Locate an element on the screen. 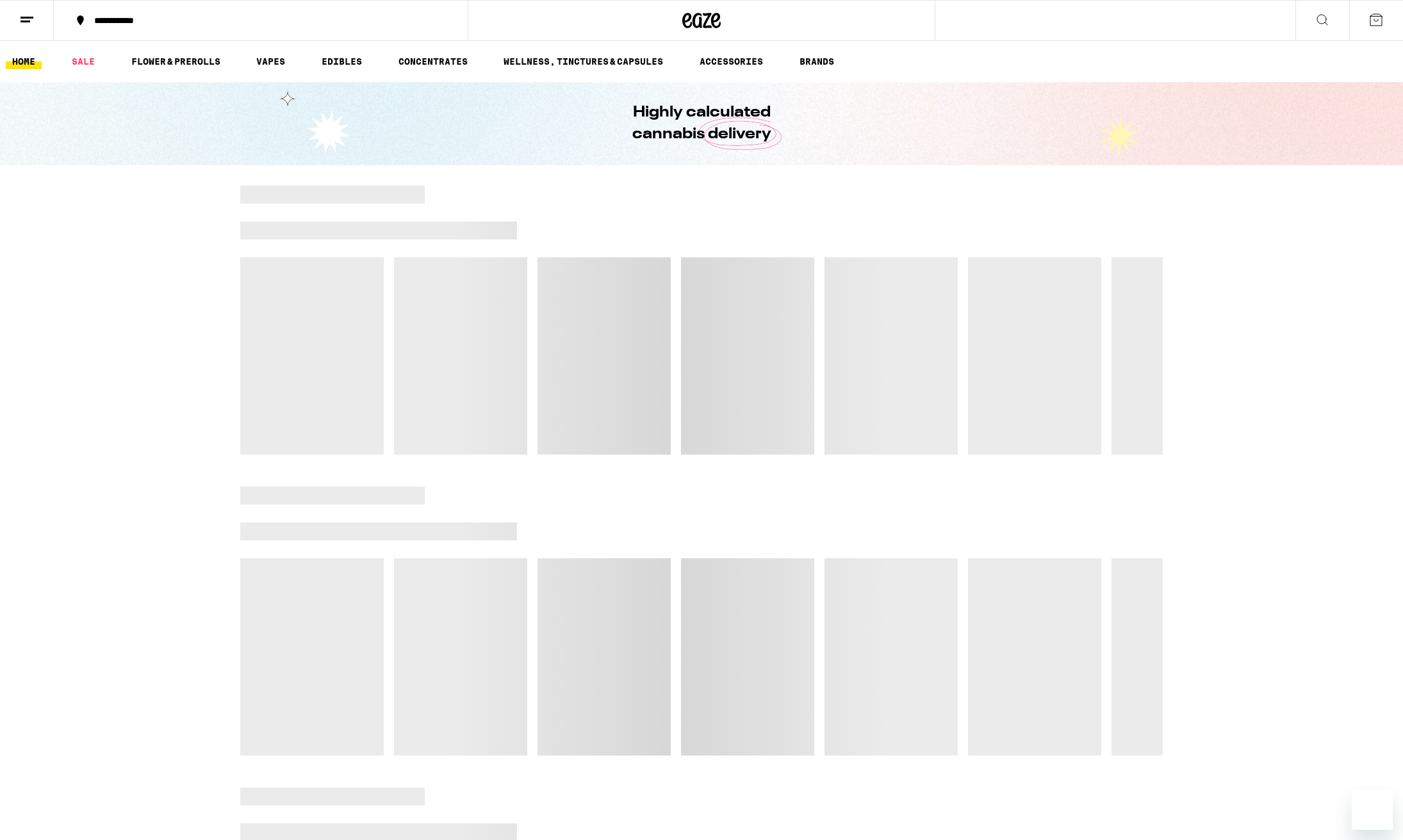 The width and height of the screenshot is (1403, 840). a: ACCESSORIES is located at coordinates (731, 61).